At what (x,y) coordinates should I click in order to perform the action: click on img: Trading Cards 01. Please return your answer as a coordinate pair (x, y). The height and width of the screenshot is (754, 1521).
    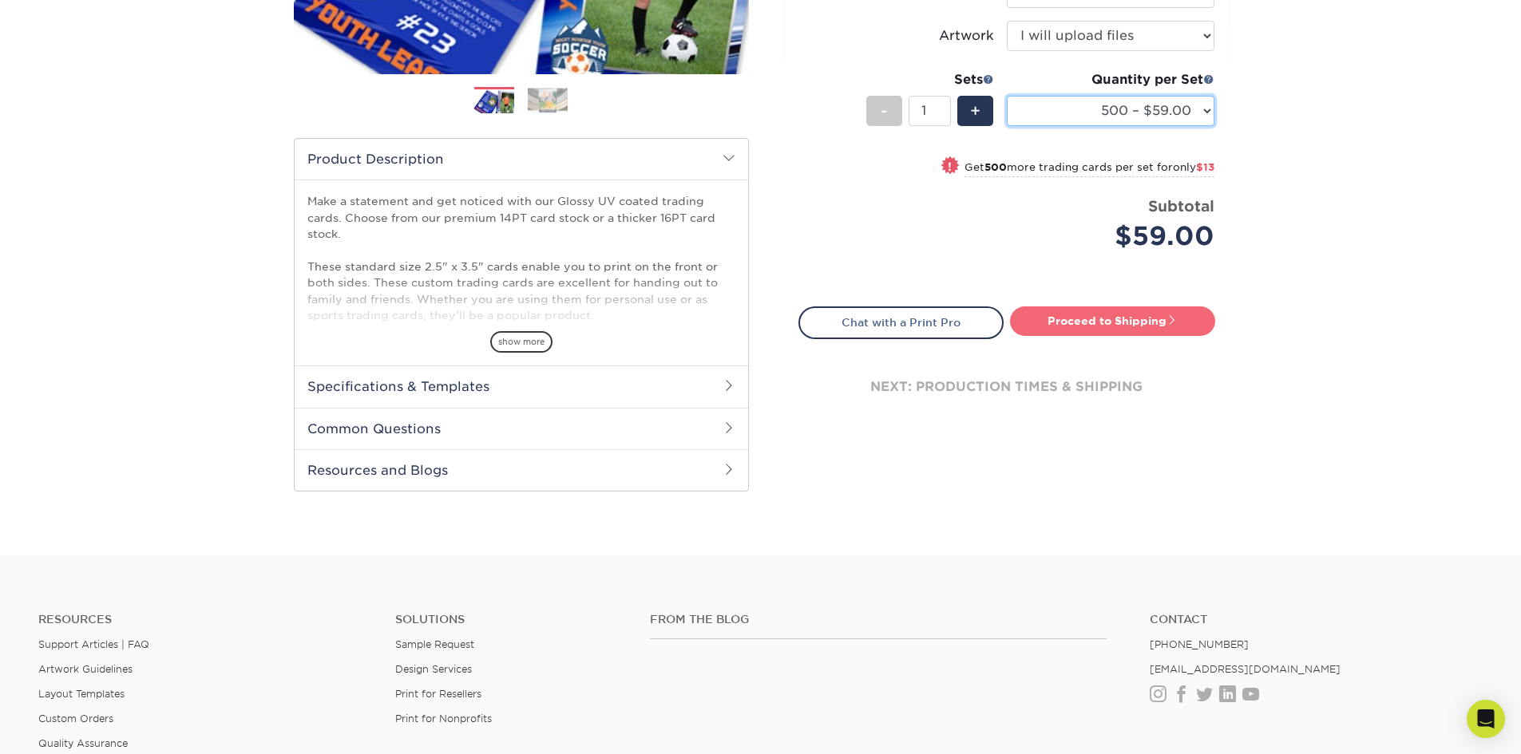
    Looking at the image, I should click on (494, 101).